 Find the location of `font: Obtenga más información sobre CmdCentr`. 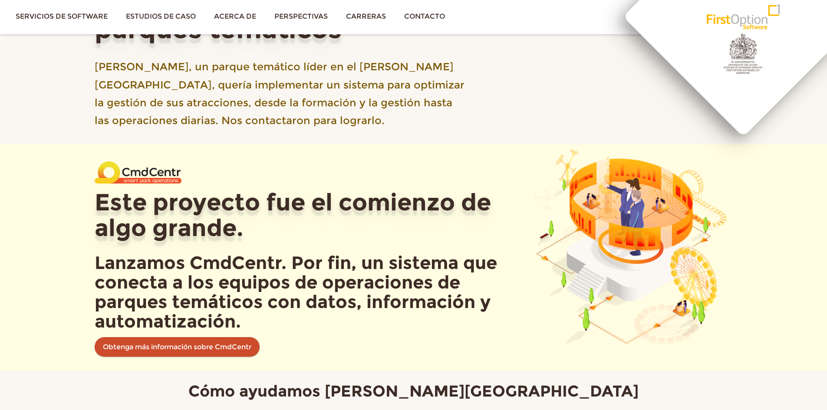

font: Obtenga más información sobre CmdCentr is located at coordinates (177, 347).